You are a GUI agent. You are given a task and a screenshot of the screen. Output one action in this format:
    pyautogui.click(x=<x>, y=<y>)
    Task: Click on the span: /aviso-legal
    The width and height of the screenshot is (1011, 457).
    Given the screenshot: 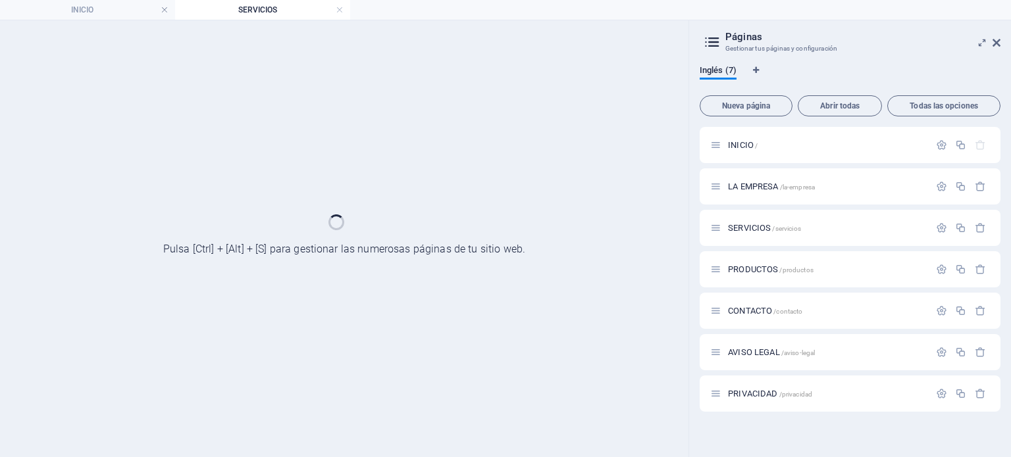 What is the action you would take?
    pyautogui.click(x=798, y=353)
    